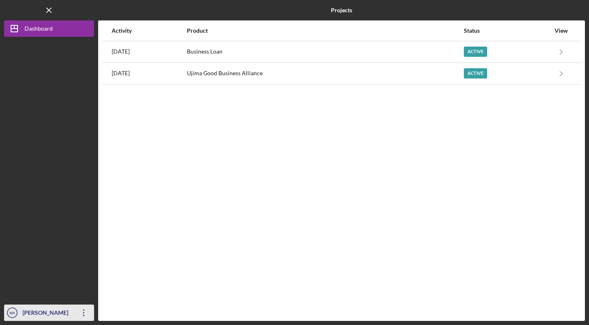 This screenshot has height=325, width=589. I want to click on time: 2025-08-28 22:34, so click(121, 52).